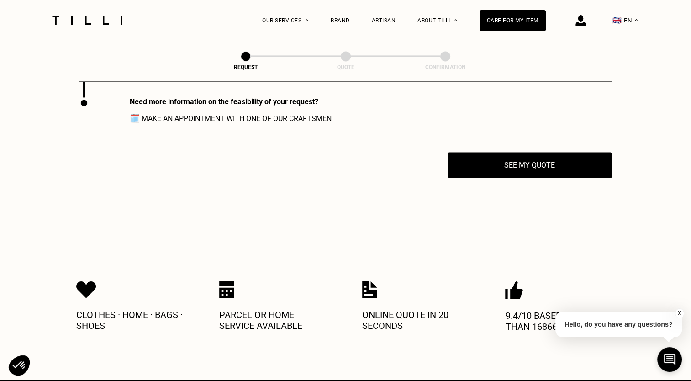 The height and width of the screenshot is (381, 691). I want to click on div: Need more information on the feasibility of your request?, so click(231, 101).